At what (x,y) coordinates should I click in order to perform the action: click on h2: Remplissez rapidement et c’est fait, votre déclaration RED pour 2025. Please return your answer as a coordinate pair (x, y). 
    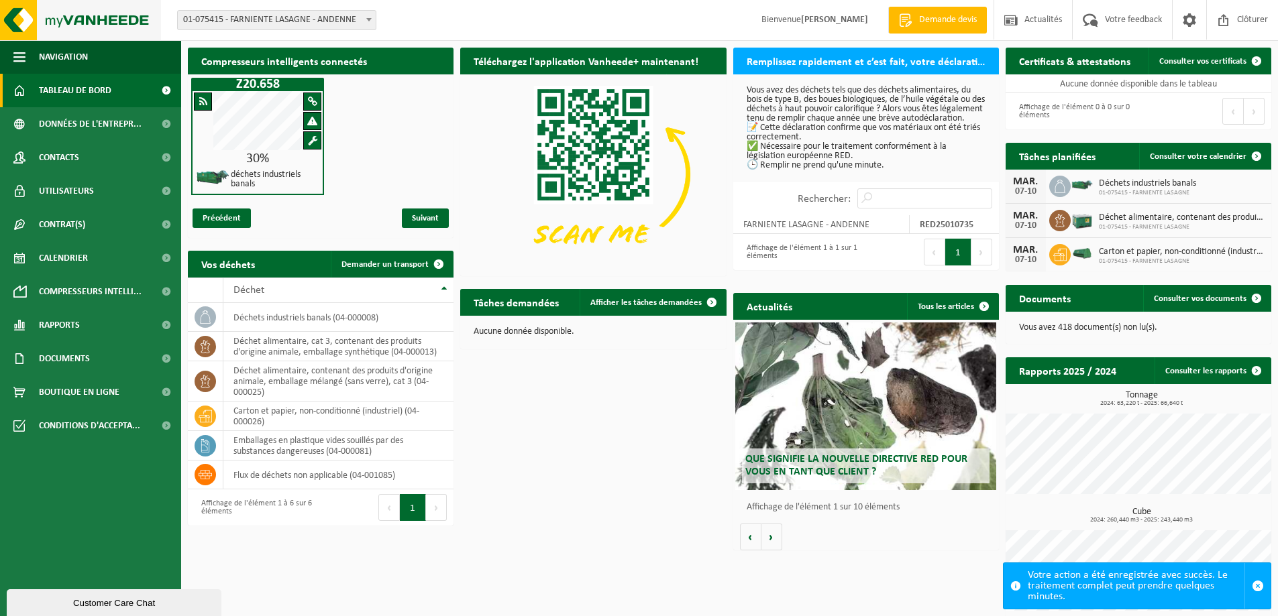
    Looking at the image, I should click on (866, 60).